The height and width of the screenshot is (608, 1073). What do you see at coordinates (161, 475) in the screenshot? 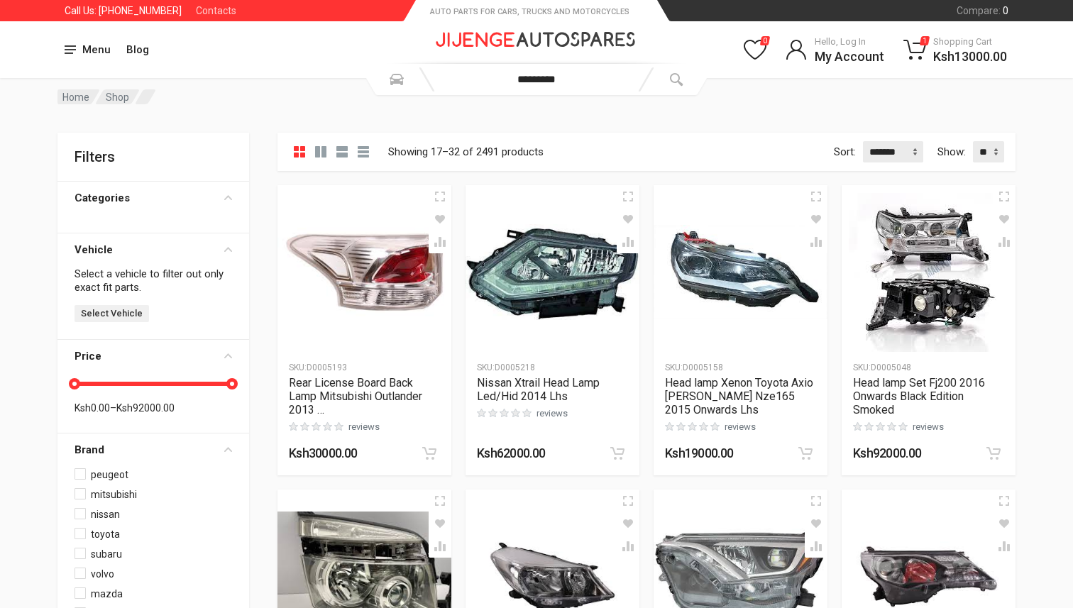
I see `span: peugeot` at bounding box center [161, 475].